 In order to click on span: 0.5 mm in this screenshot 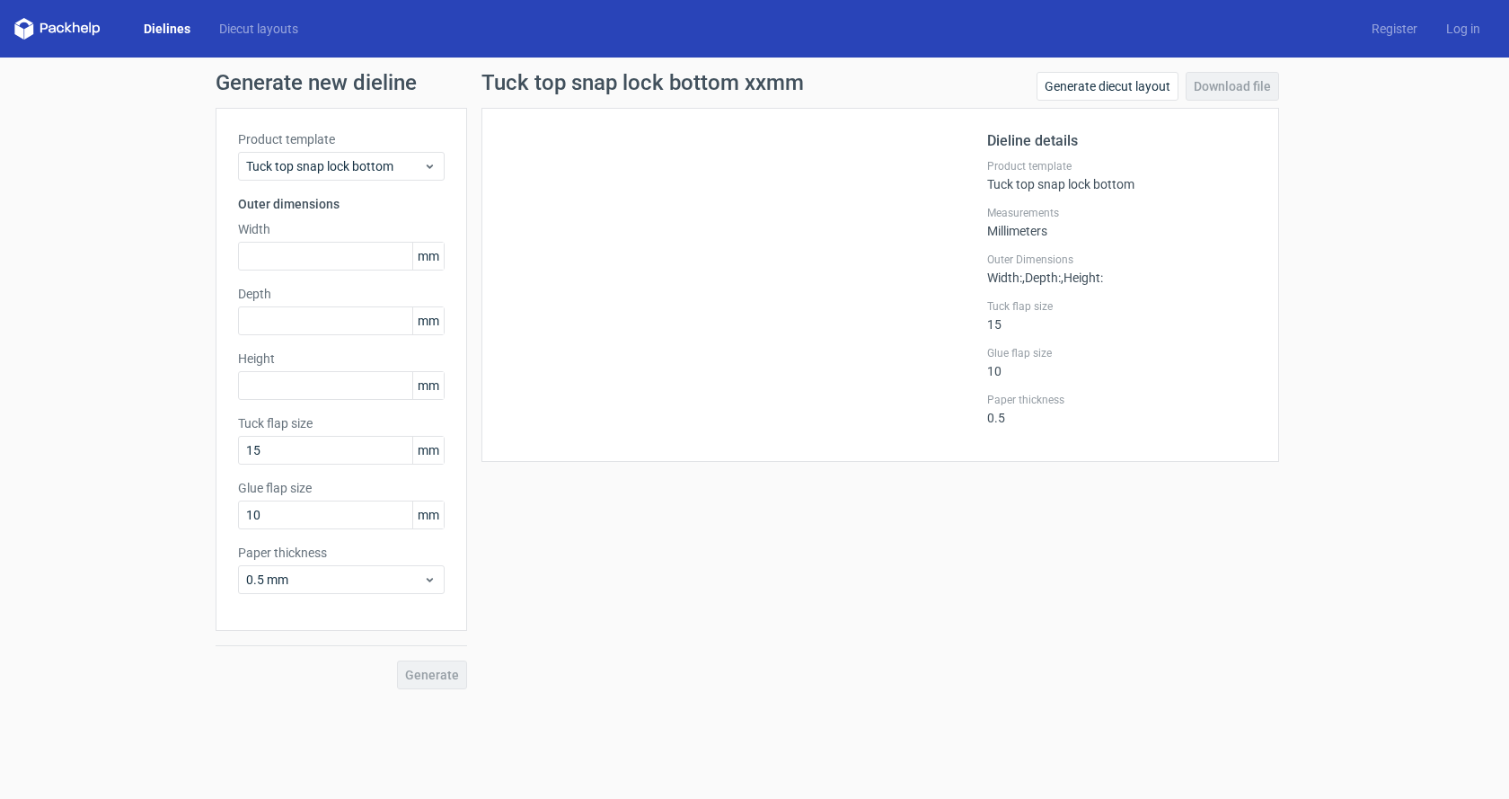, I will do `click(334, 579)`.